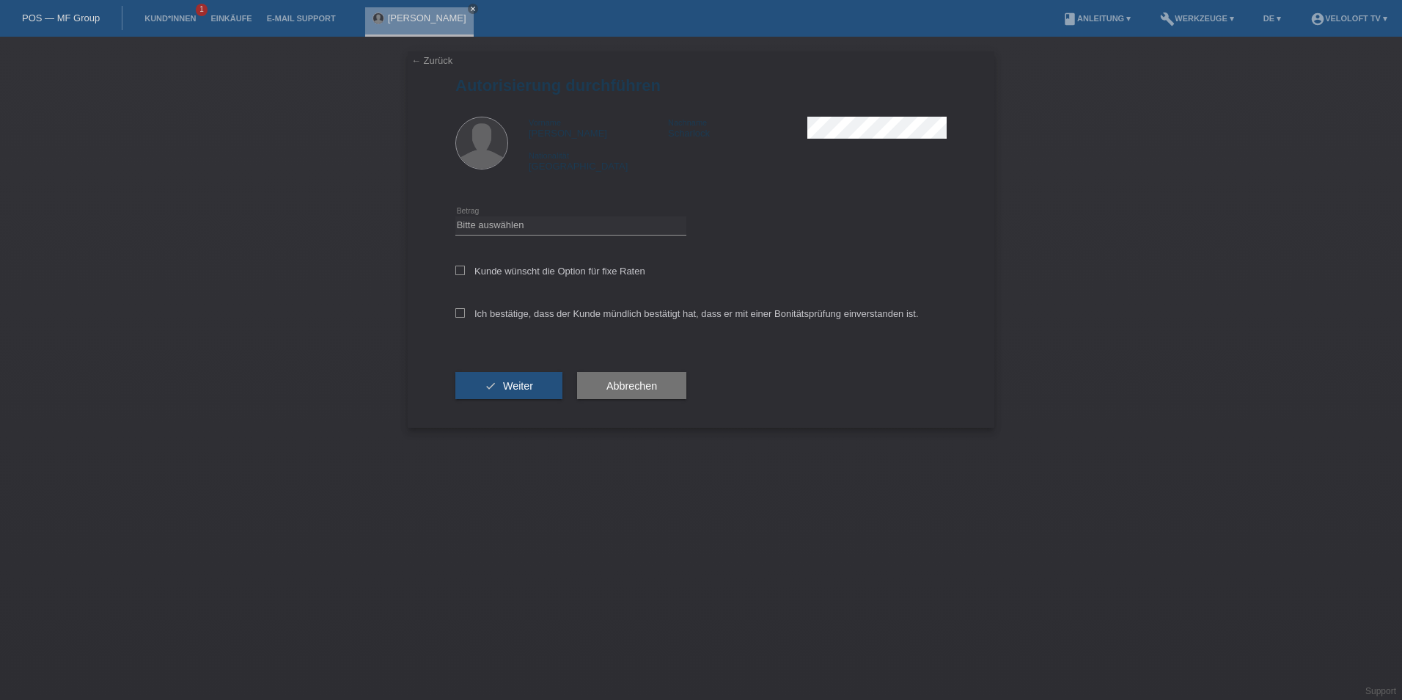 Image resolution: width=1402 pixels, height=700 pixels. Describe the element at coordinates (491, 386) in the screenshot. I see `i: check` at that location.